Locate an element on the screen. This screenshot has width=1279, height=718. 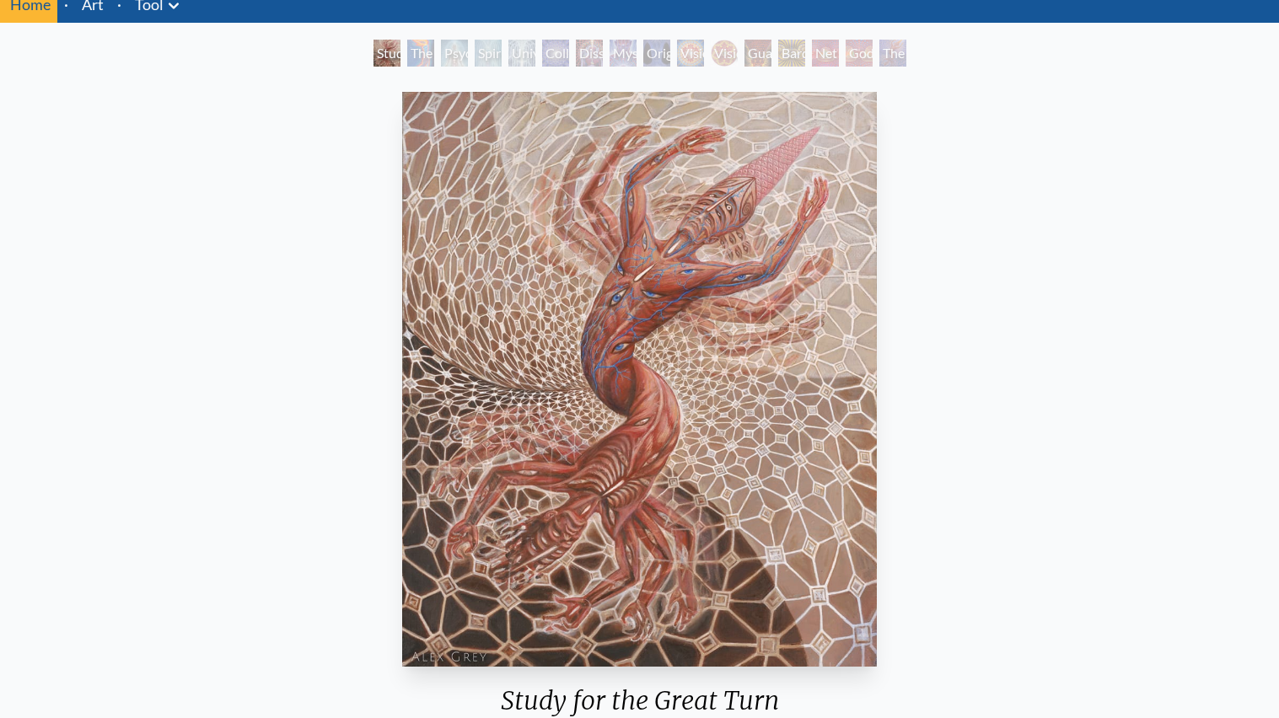
div: Godself is located at coordinates (859, 53).